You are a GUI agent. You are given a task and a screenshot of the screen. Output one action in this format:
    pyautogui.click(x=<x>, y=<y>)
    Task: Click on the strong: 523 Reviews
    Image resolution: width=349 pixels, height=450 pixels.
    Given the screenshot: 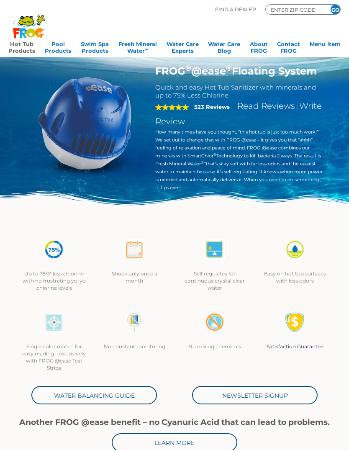 What is the action you would take?
    pyautogui.click(x=212, y=107)
    